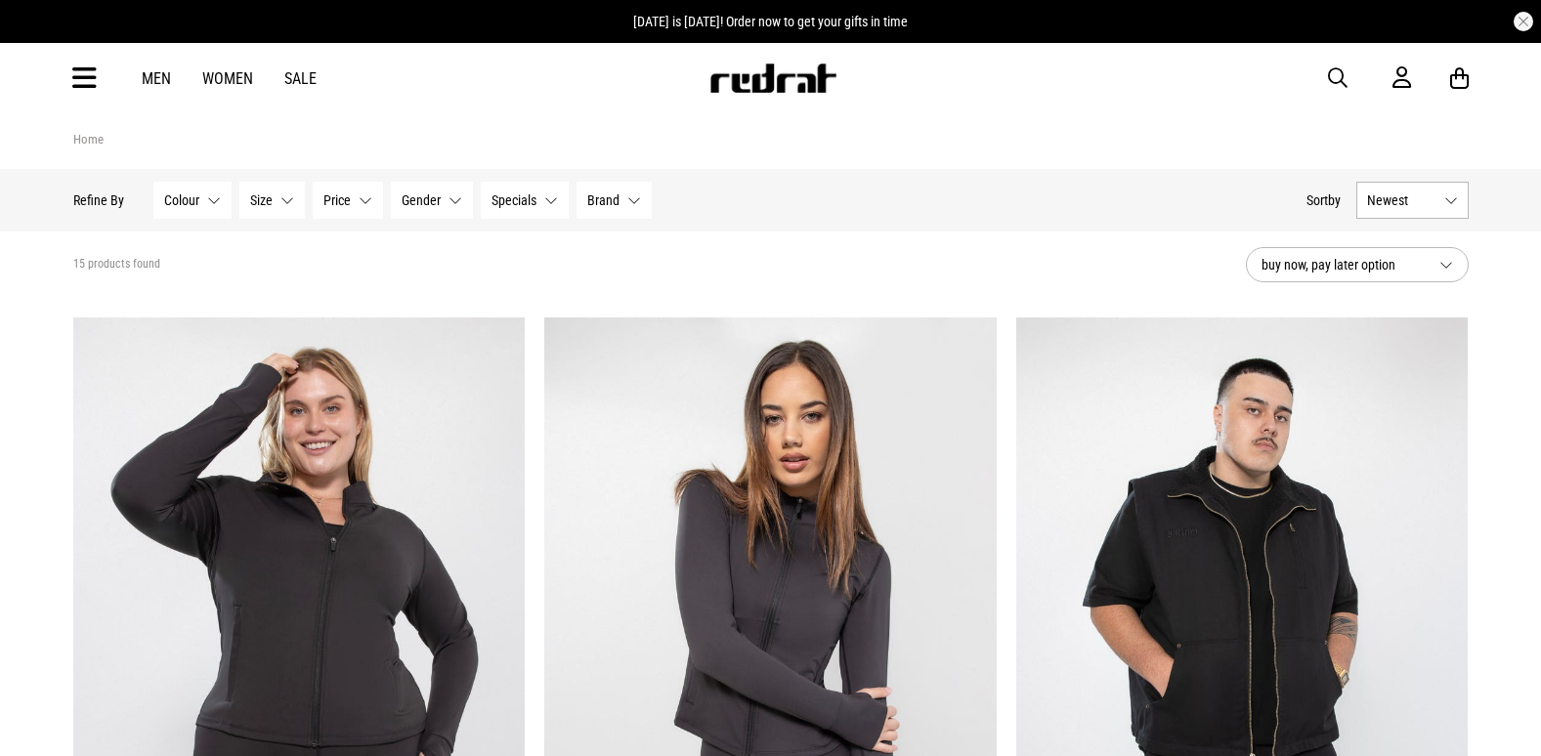  I want to click on span: Specials, so click(514, 200).